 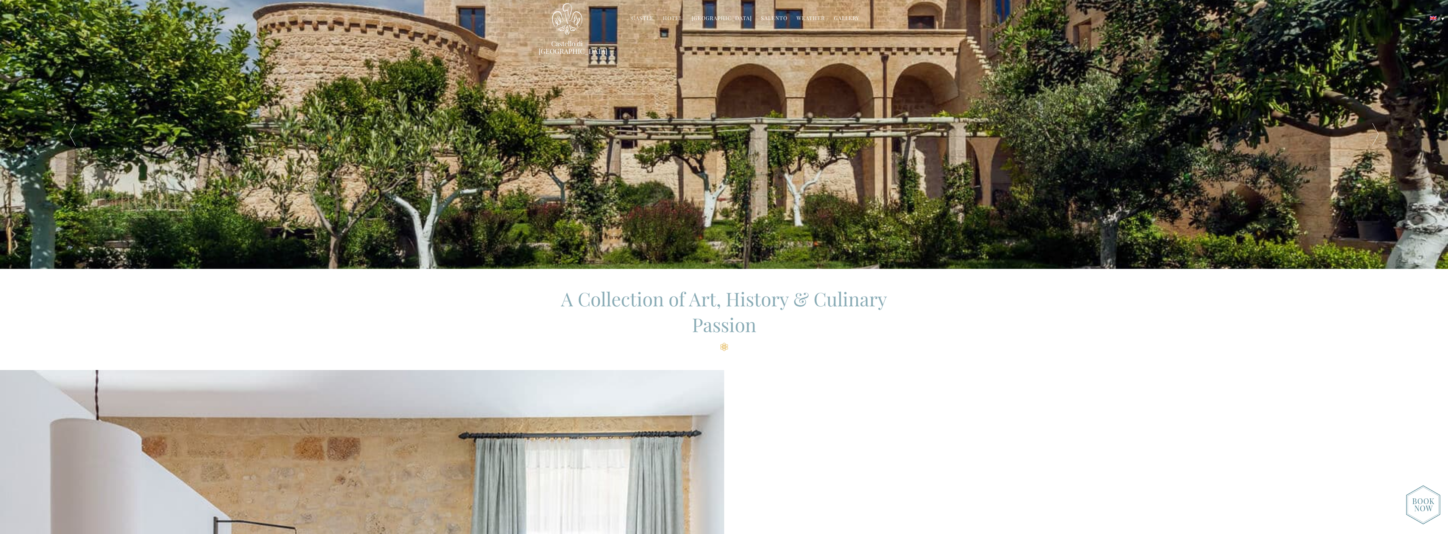 What do you see at coordinates (724, 311) in the screenshot?
I see `span: A Collection of Art, History & Culinary Passion` at bounding box center [724, 311].